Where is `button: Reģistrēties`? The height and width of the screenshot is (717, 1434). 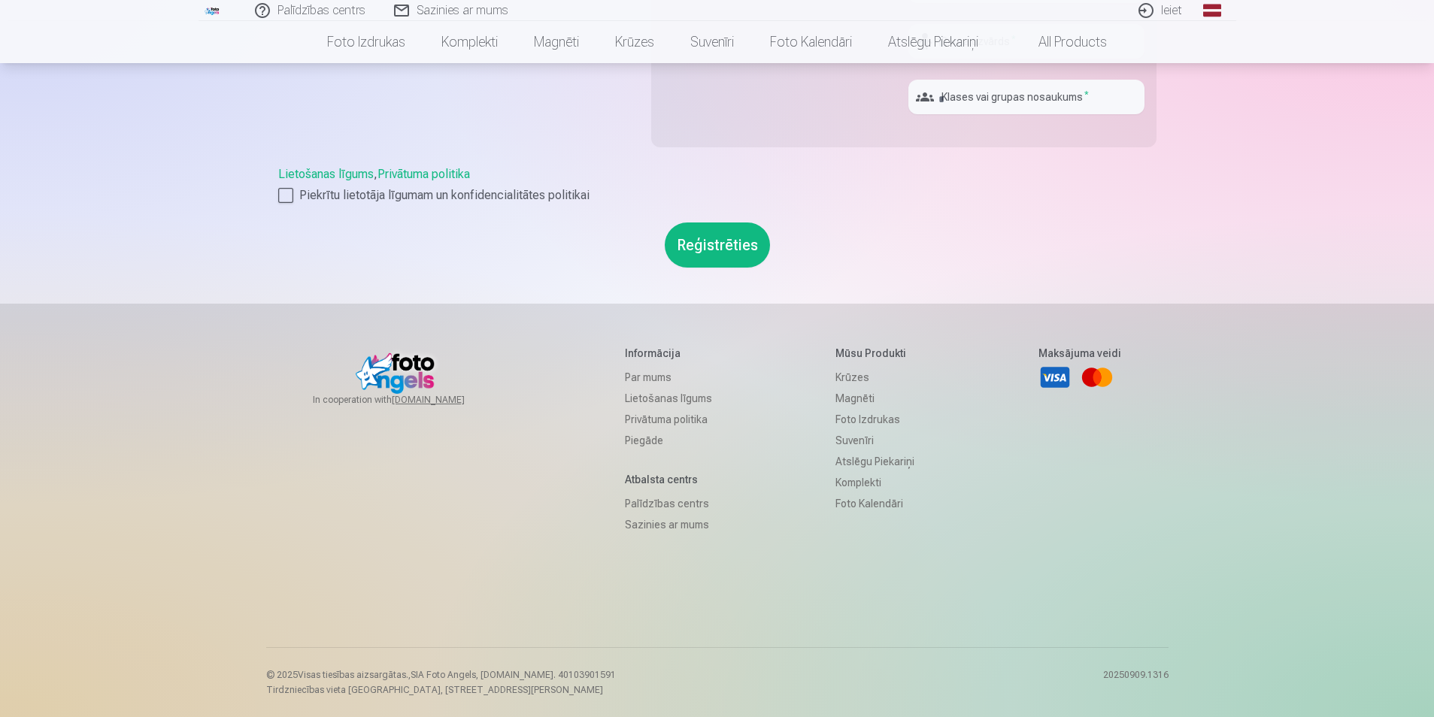
button: Reģistrēties is located at coordinates (717, 245).